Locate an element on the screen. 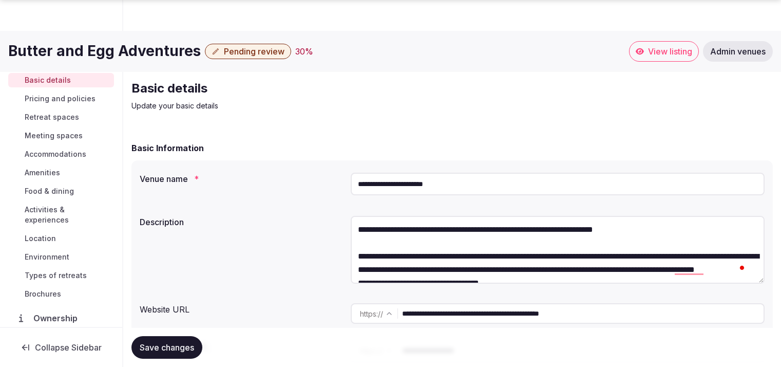 The height and width of the screenshot is (367, 781). h2: Basic details is located at coordinates (304, 88).